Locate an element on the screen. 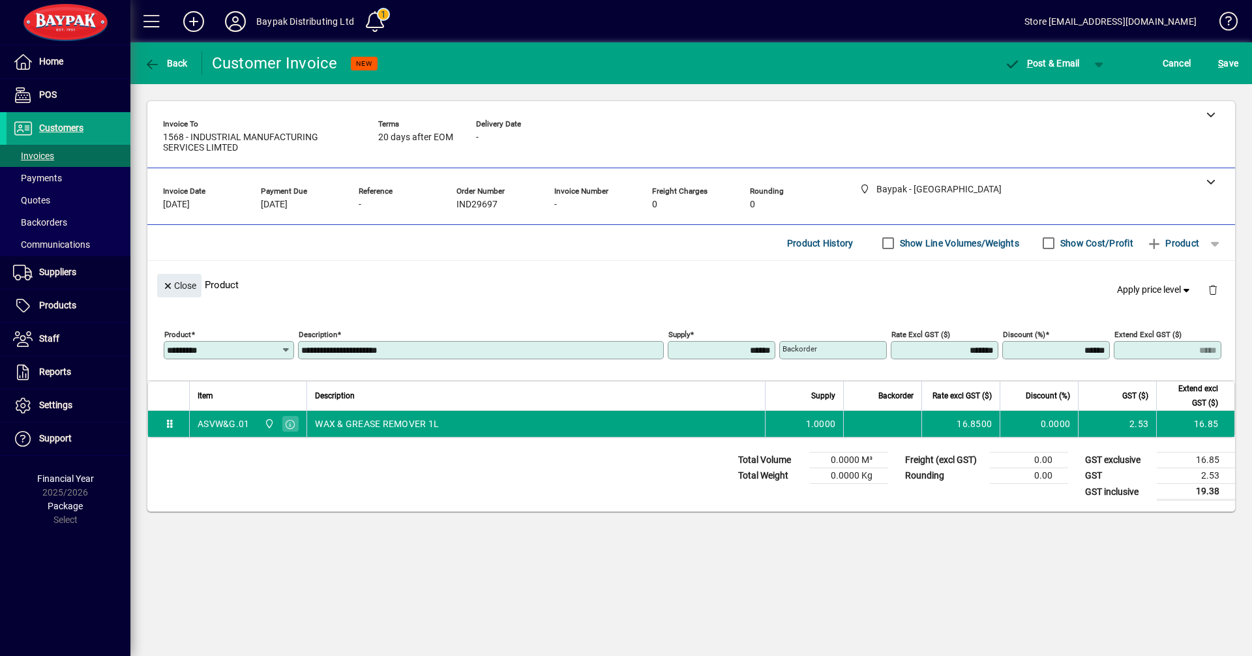  div: 16.8500 is located at coordinates (960, 424).